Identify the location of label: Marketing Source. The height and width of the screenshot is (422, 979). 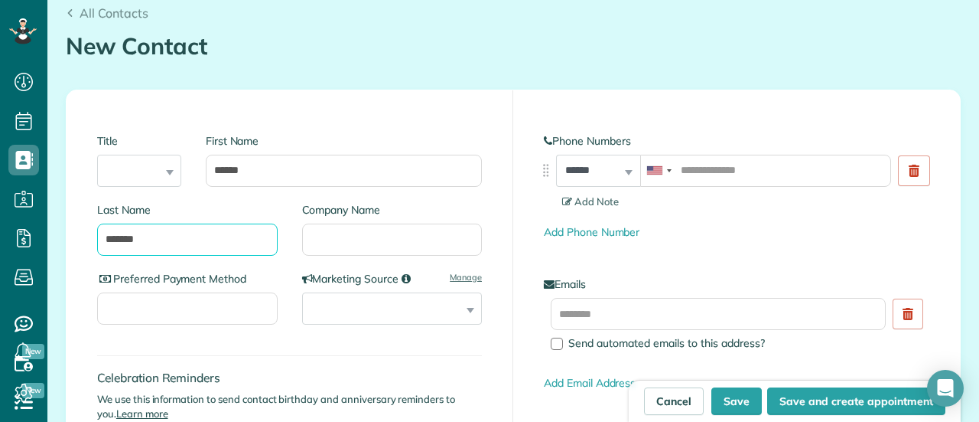
(393, 279).